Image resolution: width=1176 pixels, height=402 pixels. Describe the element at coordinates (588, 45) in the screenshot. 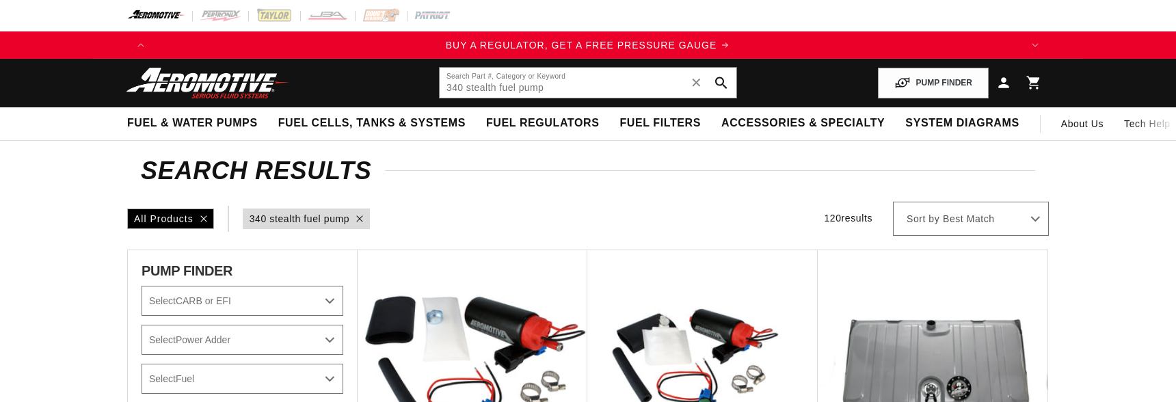

I see `div: 1 of 4` at that location.